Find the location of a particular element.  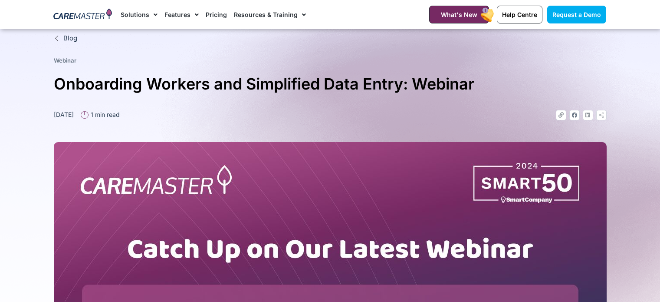

a: What's New is located at coordinates (459, 14).